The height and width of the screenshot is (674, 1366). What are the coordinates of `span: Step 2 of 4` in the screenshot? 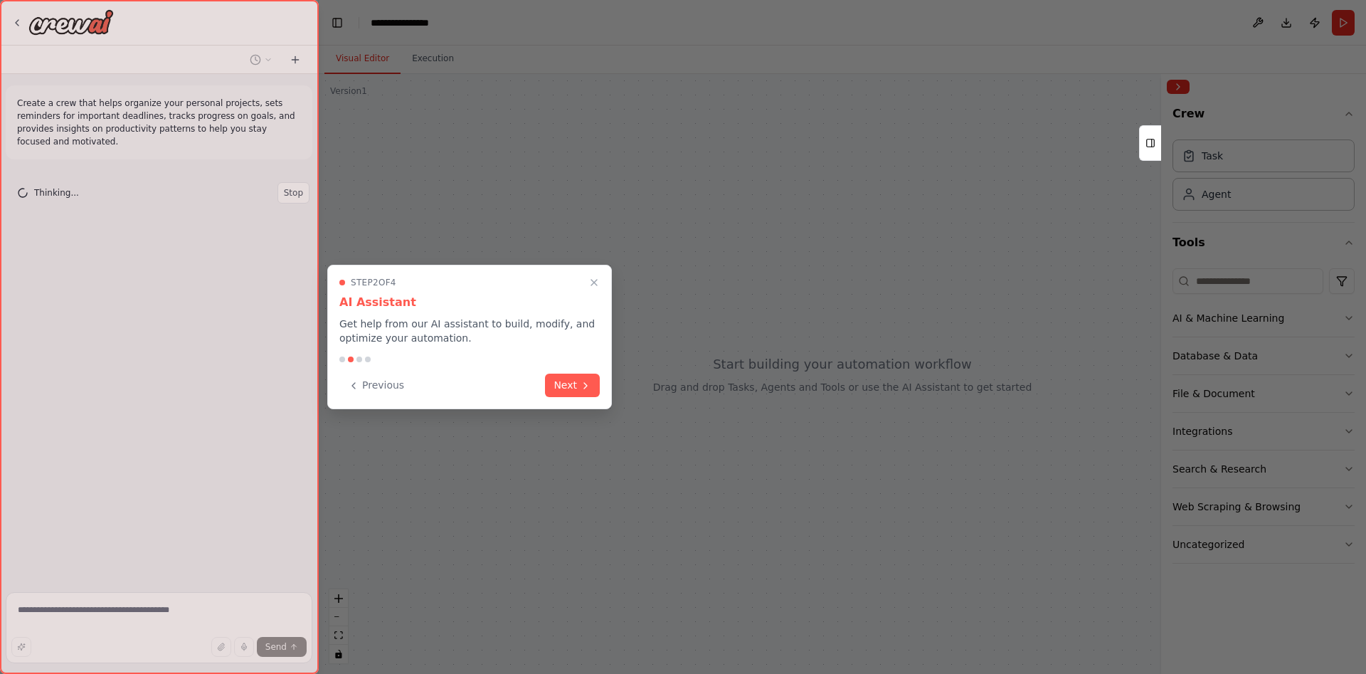 It's located at (374, 282).